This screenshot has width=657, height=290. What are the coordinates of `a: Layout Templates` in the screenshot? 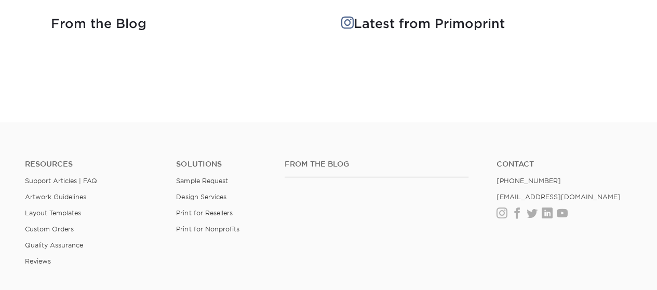 It's located at (53, 213).